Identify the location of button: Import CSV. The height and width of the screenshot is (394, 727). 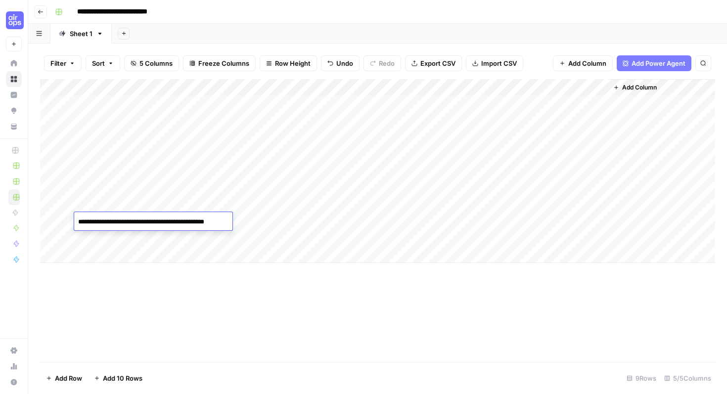
(495, 63).